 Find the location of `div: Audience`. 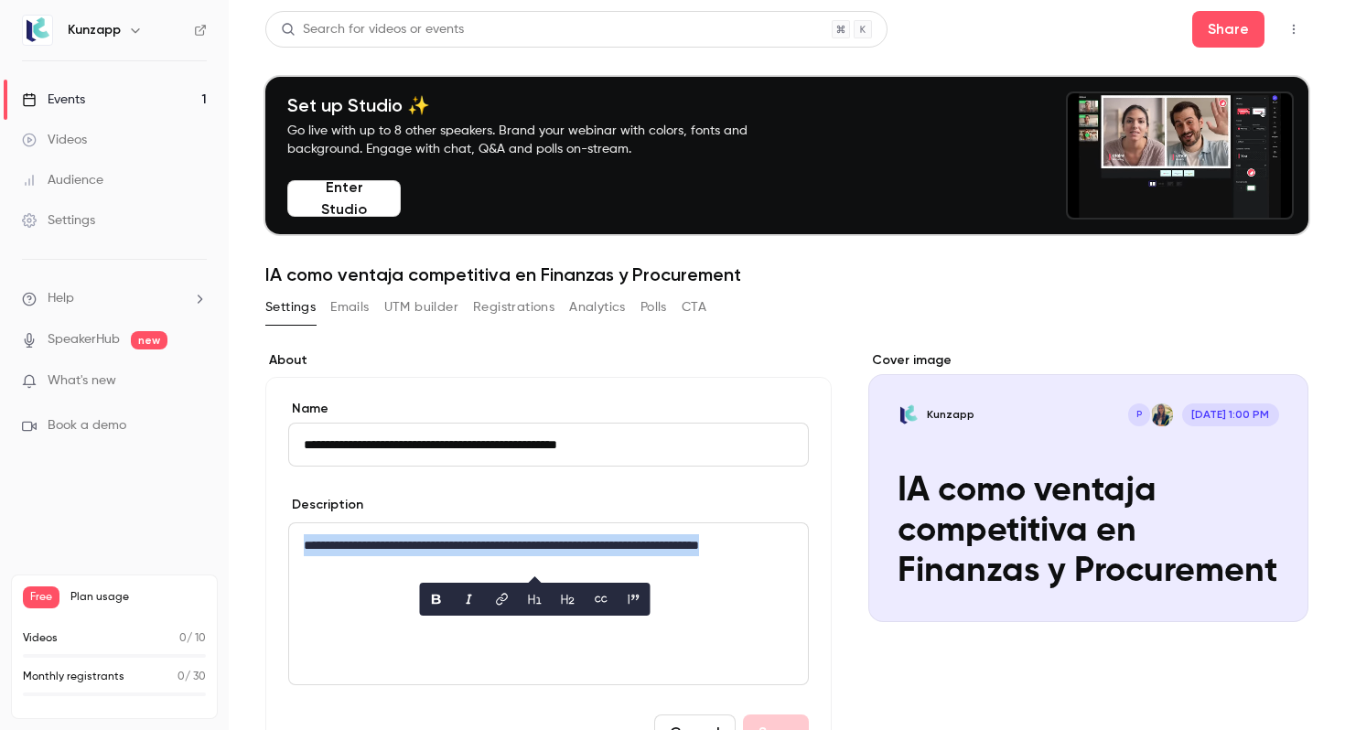

div: Audience is located at coordinates (62, 180).